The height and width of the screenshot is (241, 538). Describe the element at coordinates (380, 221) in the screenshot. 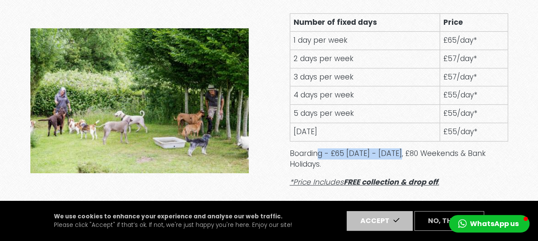

I see `button: Accept` at that location.